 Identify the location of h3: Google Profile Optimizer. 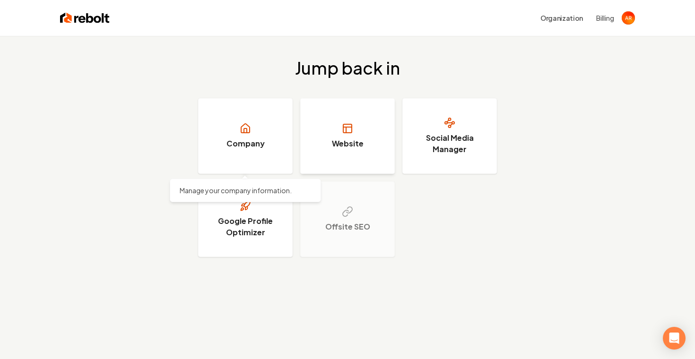
(245, 227).